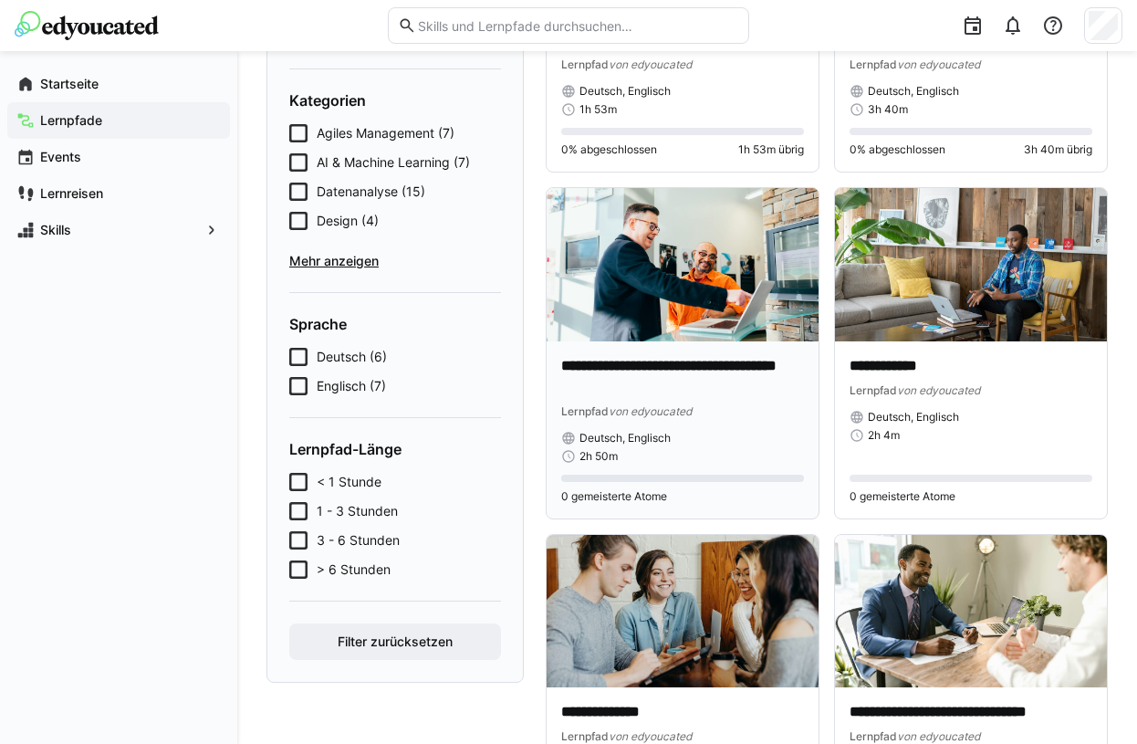 This screenshot has width=1137, height=744. Describe the element at coordinates (357, 511) in the screenshot. I see `span: 1 - 3 Stunden` at that location.